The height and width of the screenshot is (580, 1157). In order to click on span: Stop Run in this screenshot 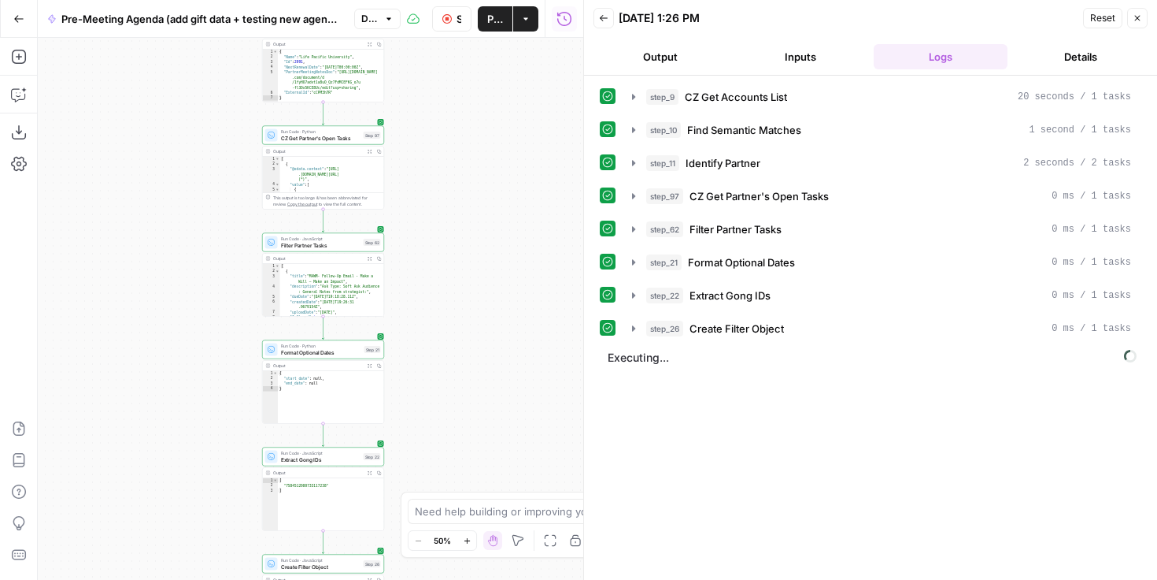, I will do `click(459, 19)`.